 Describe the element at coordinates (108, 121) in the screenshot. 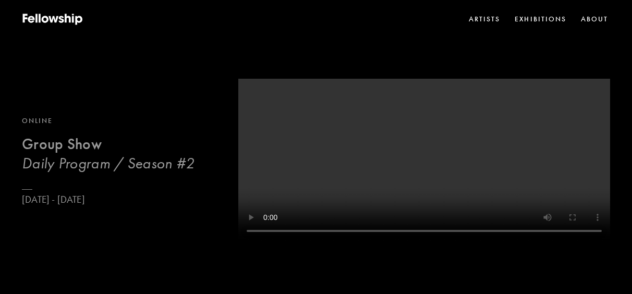

I see `div: Online` at that location.